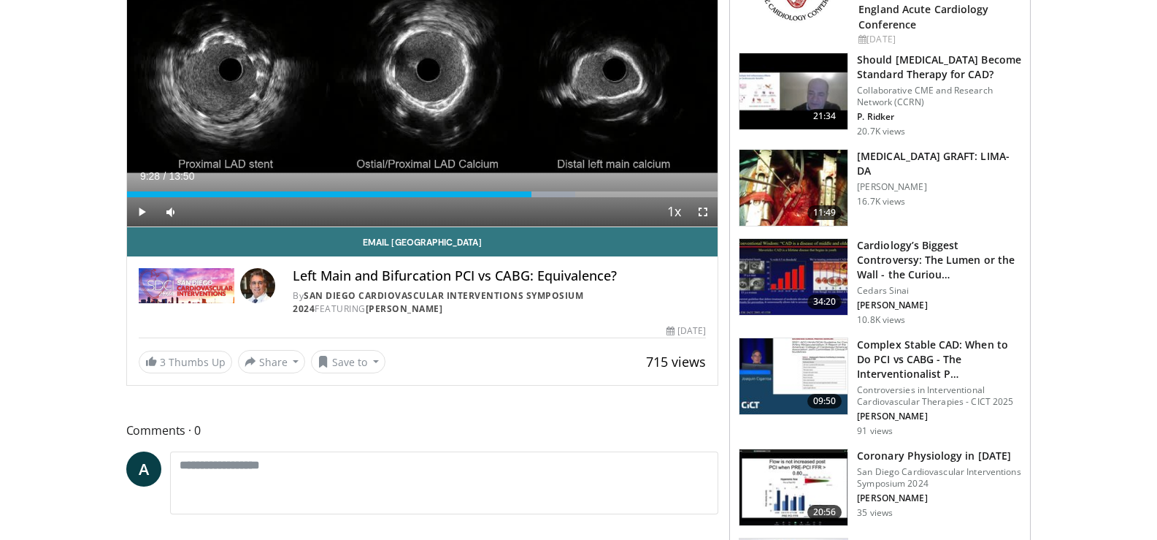 This screenshot has height=540, width=1157. Describe the element at coordinates (676, 361) in the screenshot. I see `span: 715 views` at that location.